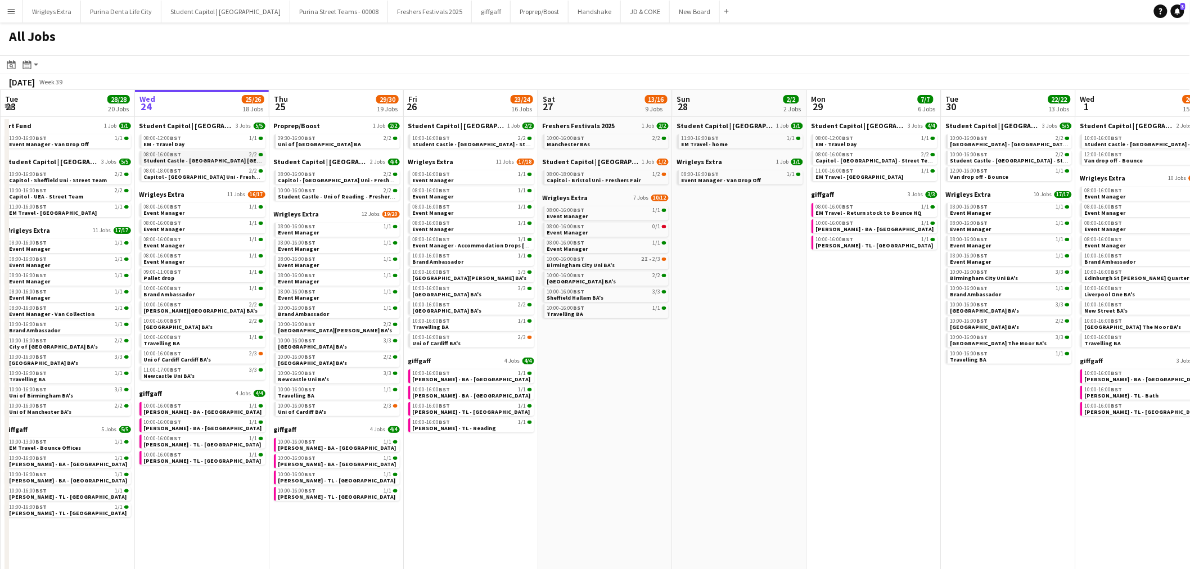 The image size is (1190, 569). Describe the element at coordinates (645, 11) in the screenshot. I see `button: JD & COKE` at that location.